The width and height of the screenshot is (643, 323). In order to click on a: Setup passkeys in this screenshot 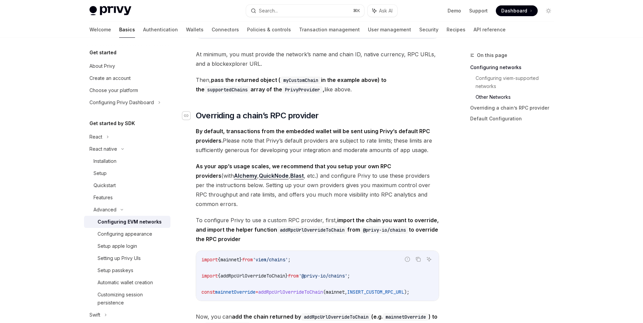, I will do `click(127, 271)`.